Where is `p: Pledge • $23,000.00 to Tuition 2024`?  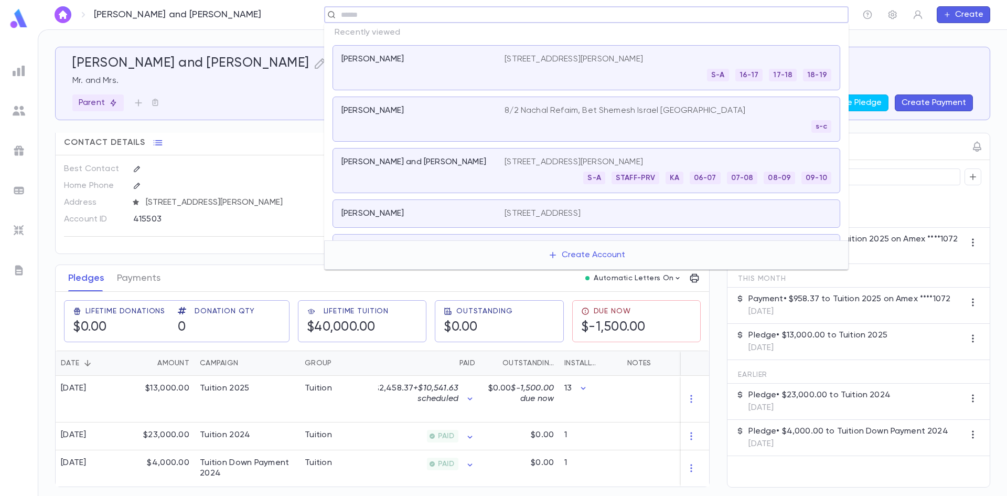
p: Pledge • $23,000.00 to Tuition 2024 is located at coordinates (819, 395).